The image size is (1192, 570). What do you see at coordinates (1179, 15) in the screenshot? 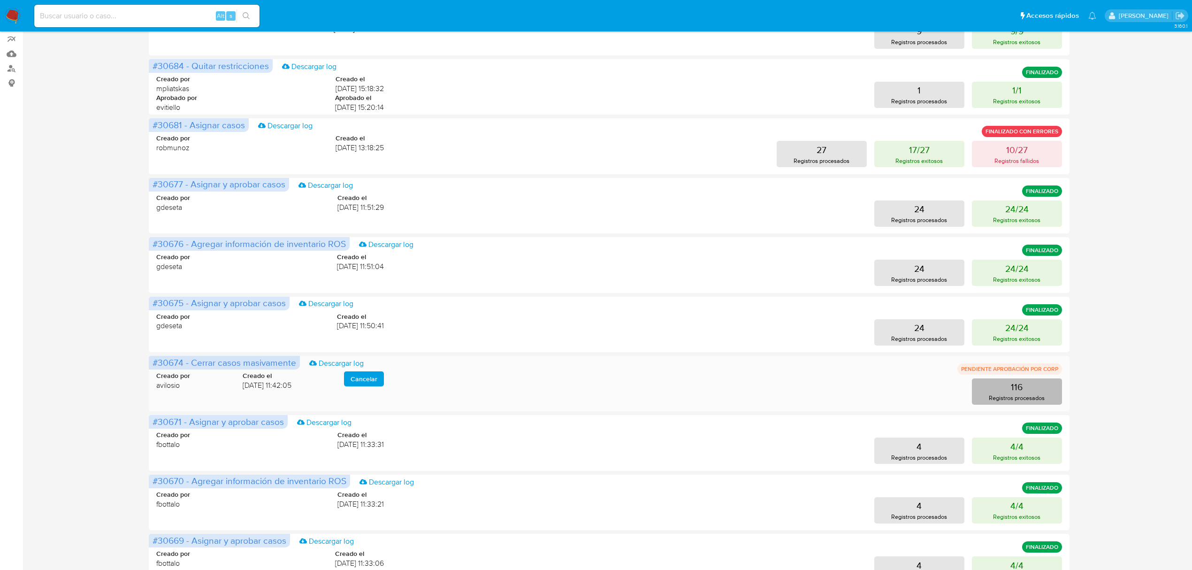
I see `a: Salir` at bounding box center [1179, 15].